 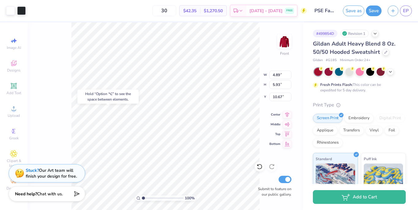 What do you see at coordinates (328, 119) in the screenshot?
I see `div: Screen Print` at bounding box center [328, 119].